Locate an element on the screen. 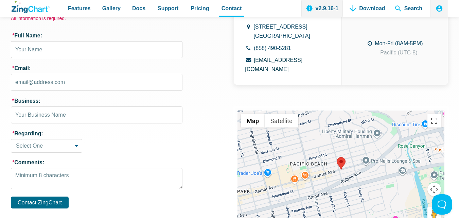 The image size is (459, 218). input: Your Business Name is located at coordinates (96, 115).